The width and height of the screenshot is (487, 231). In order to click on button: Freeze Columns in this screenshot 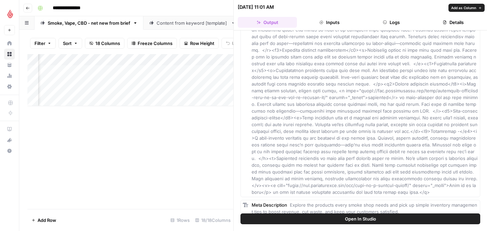, I will do `click(152, 43)`.